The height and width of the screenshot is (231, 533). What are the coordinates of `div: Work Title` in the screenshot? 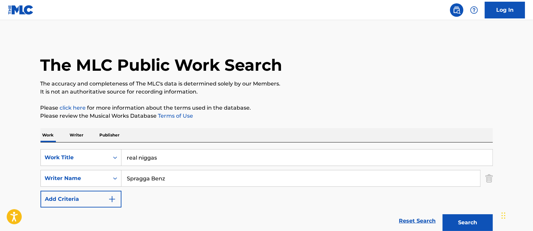 It's located at (75, 157).